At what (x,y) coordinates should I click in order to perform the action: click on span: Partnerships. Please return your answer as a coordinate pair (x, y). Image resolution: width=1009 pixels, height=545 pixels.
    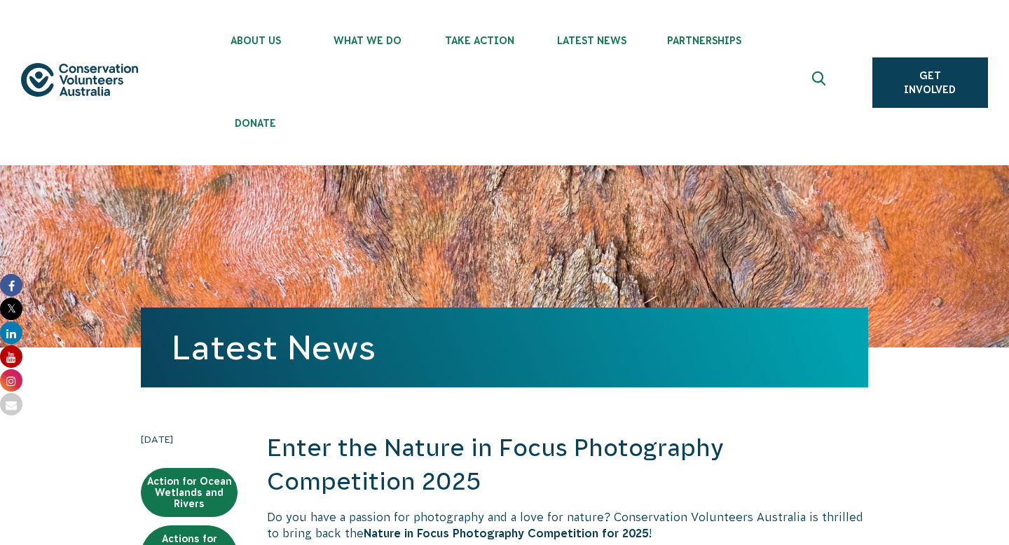
    Looking at the image, I should click on (704, 41).